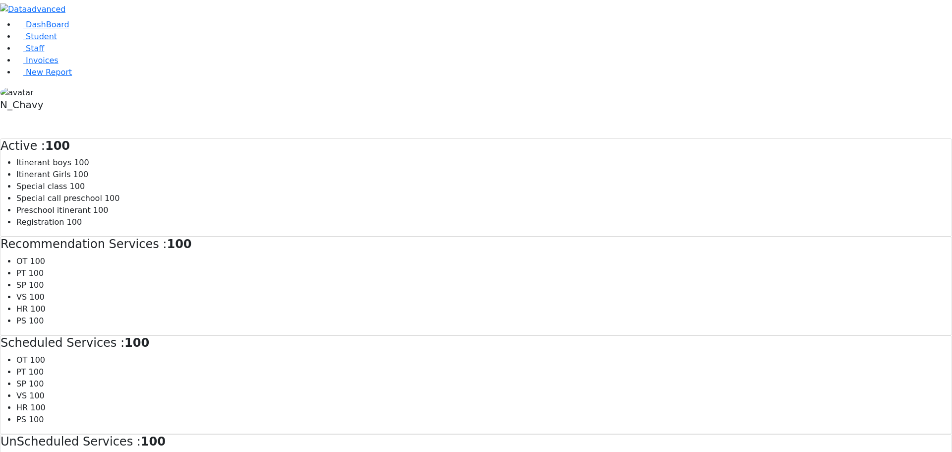  What do you see at coordinates (35, 48) in the screenshot?
I see `span: Staff` at bounding box center [35, 48].